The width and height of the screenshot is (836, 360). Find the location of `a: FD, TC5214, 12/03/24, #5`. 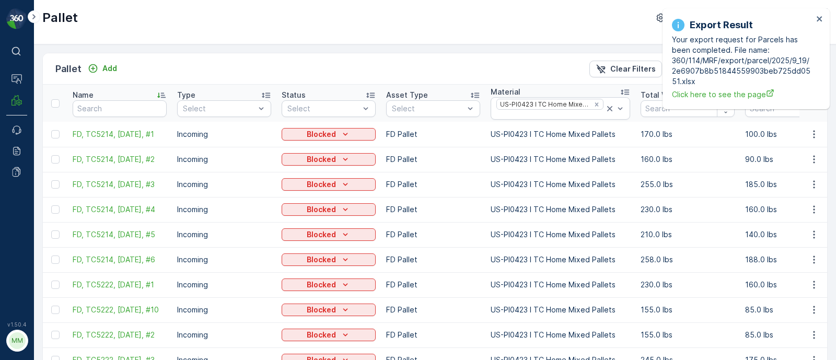

a: FD, TC5214, 12/03/24, #5 is located at coordinates (120, 235).